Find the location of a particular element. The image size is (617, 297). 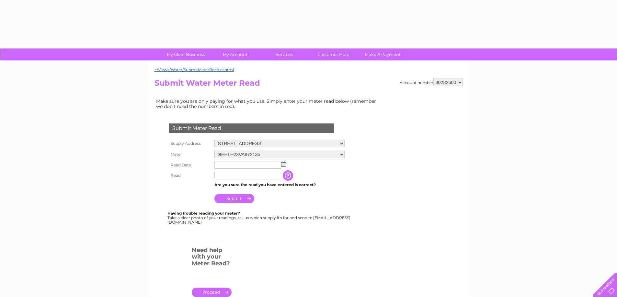

div: Submit Meter Read is located at coordinates (251, 128).